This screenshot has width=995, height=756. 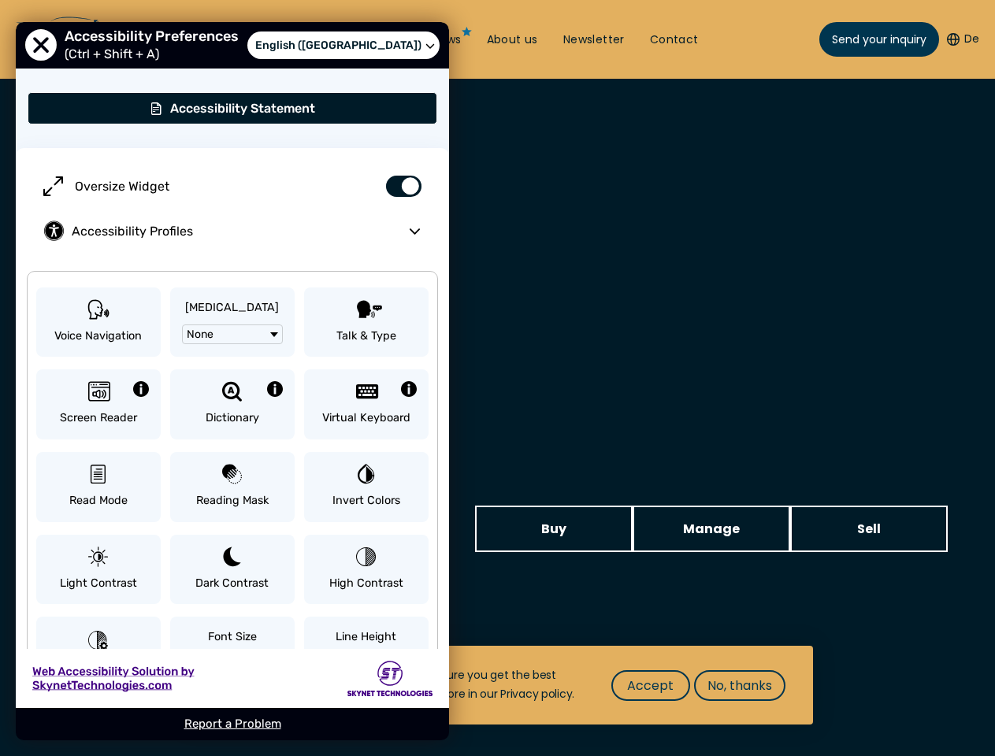 I want to click on a: Privacy policy, so click(x=536, y=694).